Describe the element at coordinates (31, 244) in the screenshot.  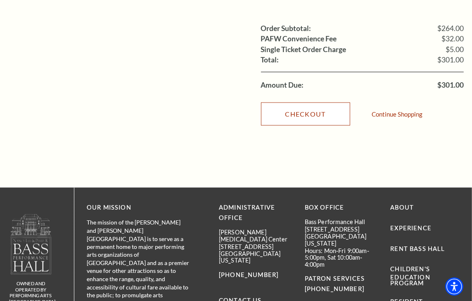
I see `img: owned and operated by Performing Arts Fort Worth, A NOT-FOR-PROFIT 501(C)3 ORGANIZATION` at that location.